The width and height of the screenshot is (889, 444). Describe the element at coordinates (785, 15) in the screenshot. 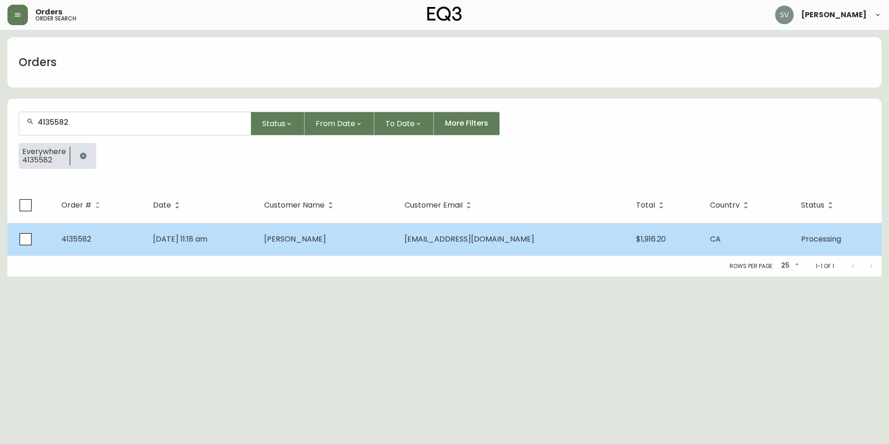

I see `img: 0ef69294c49e88f033bcbeb13310b844` at that location.